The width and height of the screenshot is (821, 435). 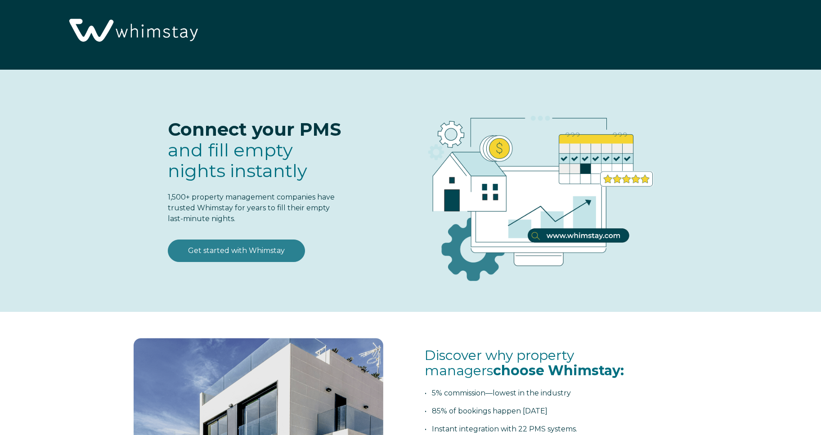 What do you see at coordinates (238, 160) in the screenshot?
I see `span: fill empty nights instantly` at bounding box center [238, 160].